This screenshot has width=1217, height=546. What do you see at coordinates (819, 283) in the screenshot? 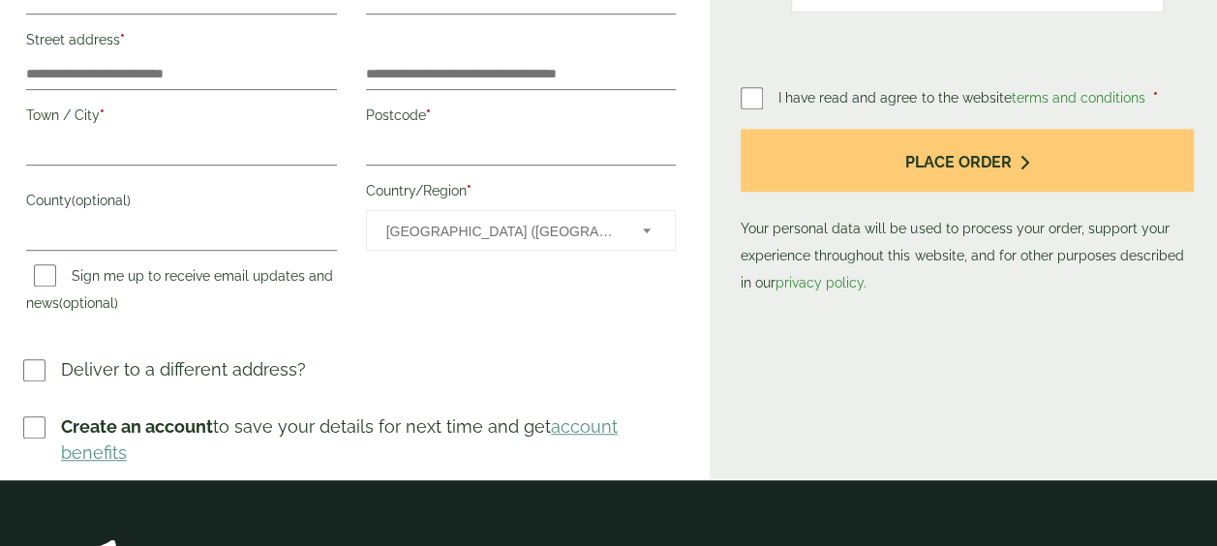
I see `a: privacy policy` at bounding box center [819, 283].